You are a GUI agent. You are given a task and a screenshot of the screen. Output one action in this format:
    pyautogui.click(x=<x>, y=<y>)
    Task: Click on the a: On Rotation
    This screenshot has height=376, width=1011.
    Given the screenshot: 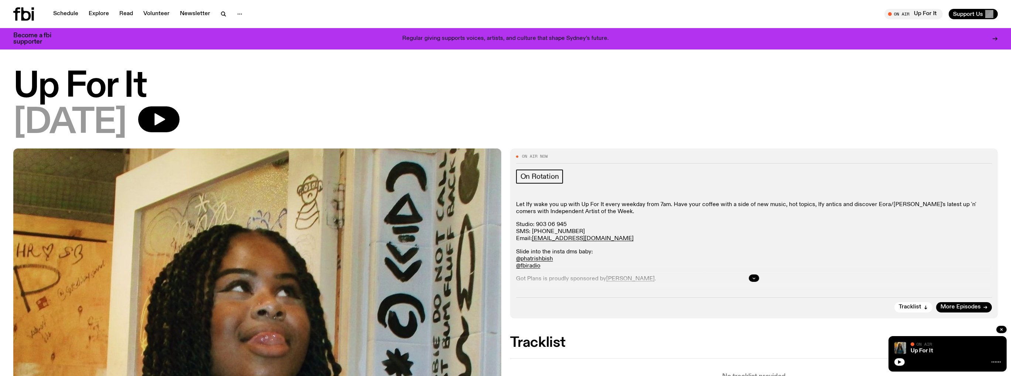 What is the action you would take?
    pyautogui.click(x=539, y=177)
    